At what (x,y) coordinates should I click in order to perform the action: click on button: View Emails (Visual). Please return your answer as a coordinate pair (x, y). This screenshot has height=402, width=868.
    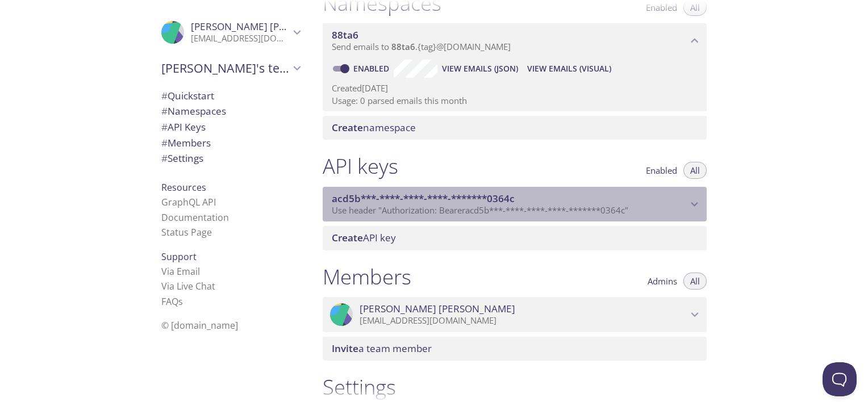
    Looking at the image, I should click on (569, 69).